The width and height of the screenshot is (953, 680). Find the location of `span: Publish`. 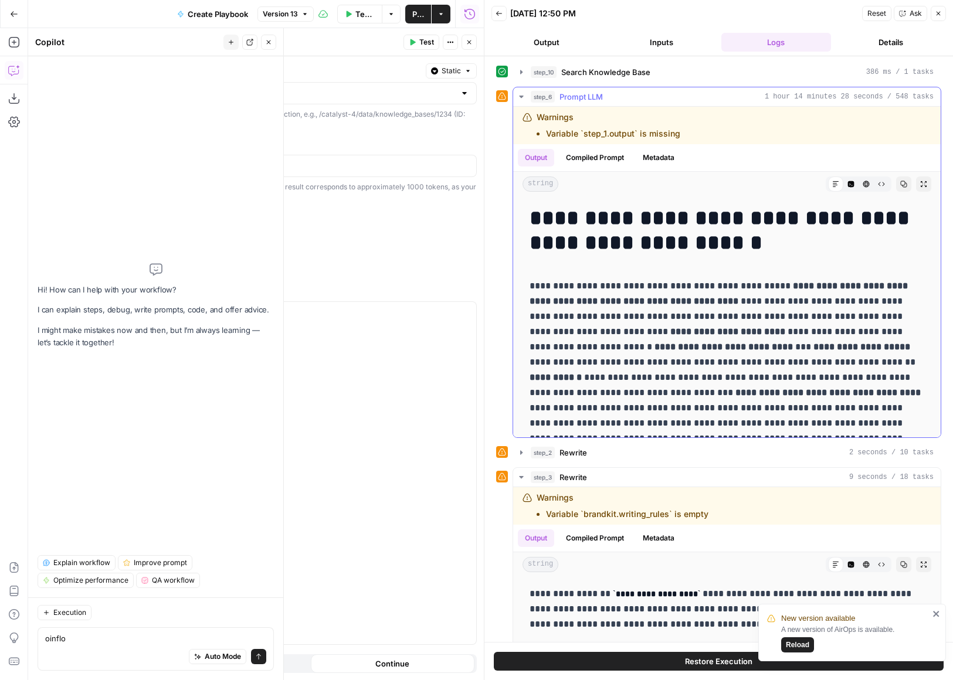

span: Publish is located at coordinates (418, 14).